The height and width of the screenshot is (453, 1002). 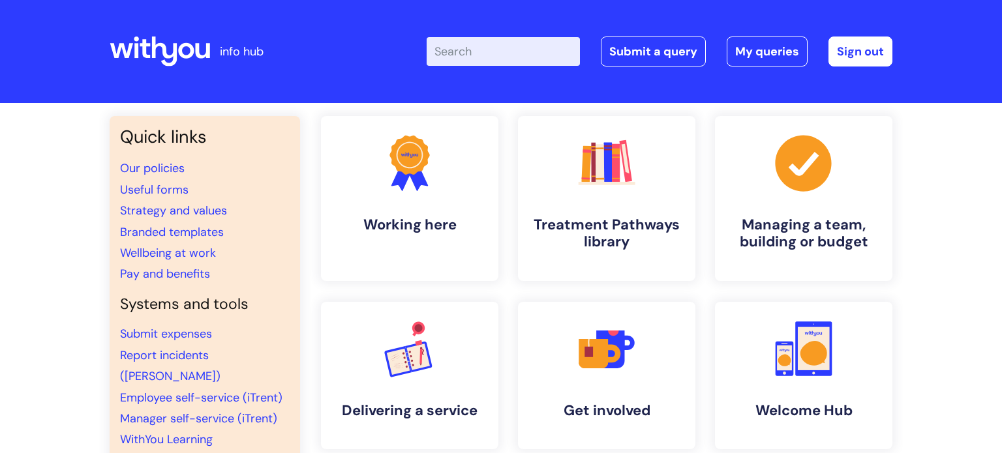 I want to click on h3: Quick links, so click(x=205, y=137).